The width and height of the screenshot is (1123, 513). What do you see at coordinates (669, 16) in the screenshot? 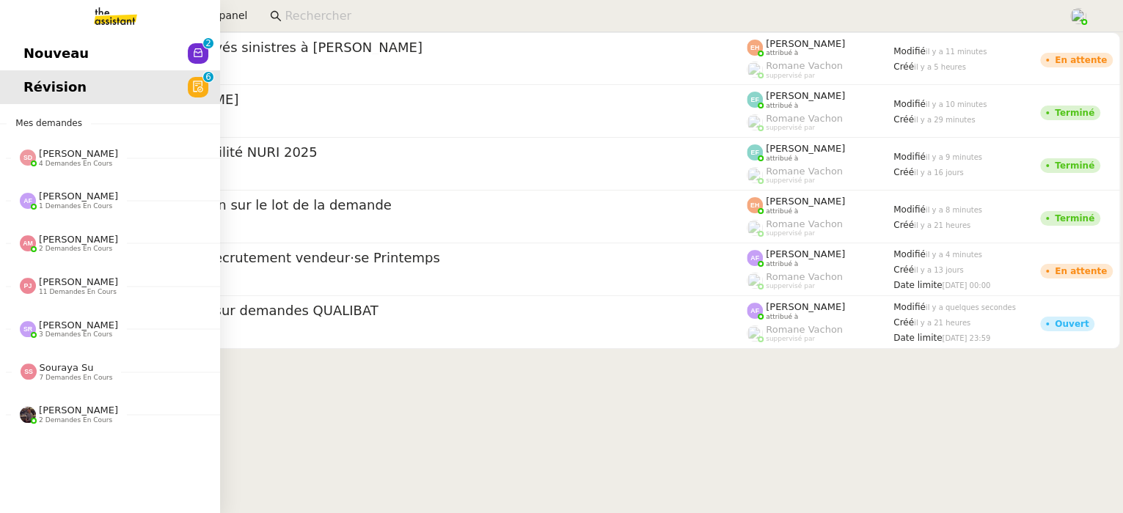
I see `input: Rechercher` at bounding box center [669, 16].